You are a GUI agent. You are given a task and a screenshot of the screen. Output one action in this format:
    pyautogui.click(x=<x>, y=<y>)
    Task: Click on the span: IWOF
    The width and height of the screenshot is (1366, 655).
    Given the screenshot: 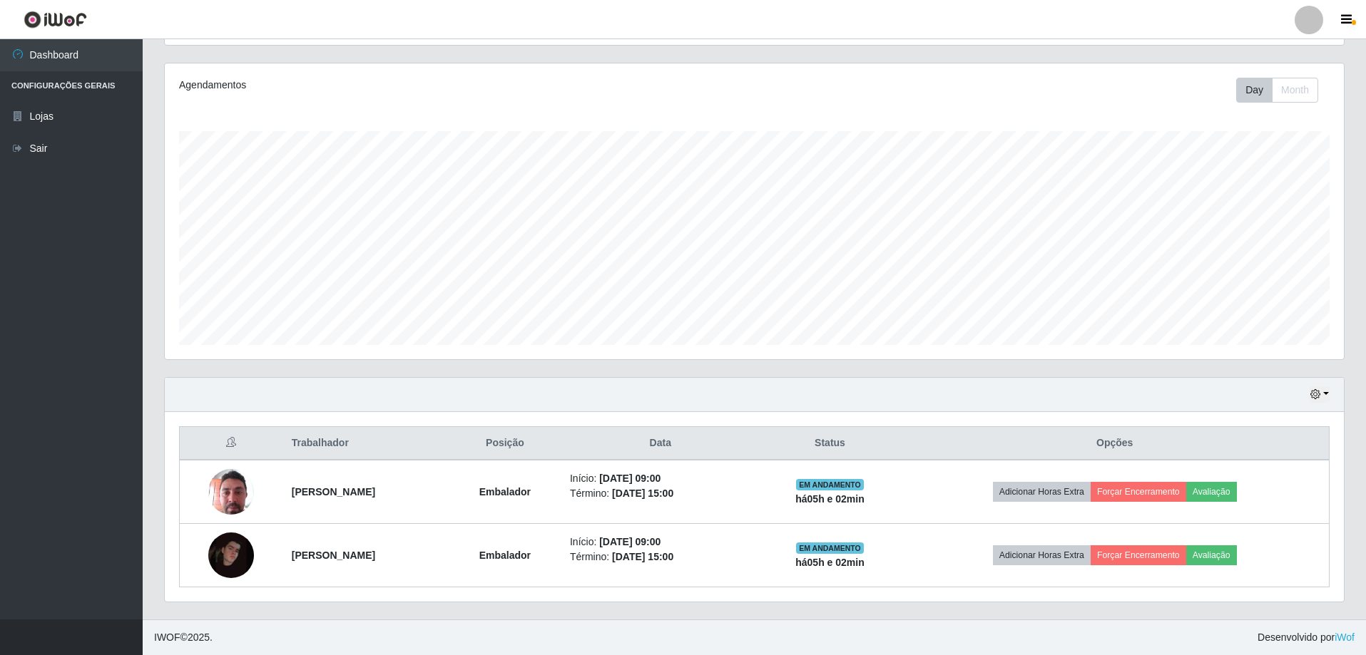 What is the action you would take?
    pyautogui.click(x=167, y=638)
    